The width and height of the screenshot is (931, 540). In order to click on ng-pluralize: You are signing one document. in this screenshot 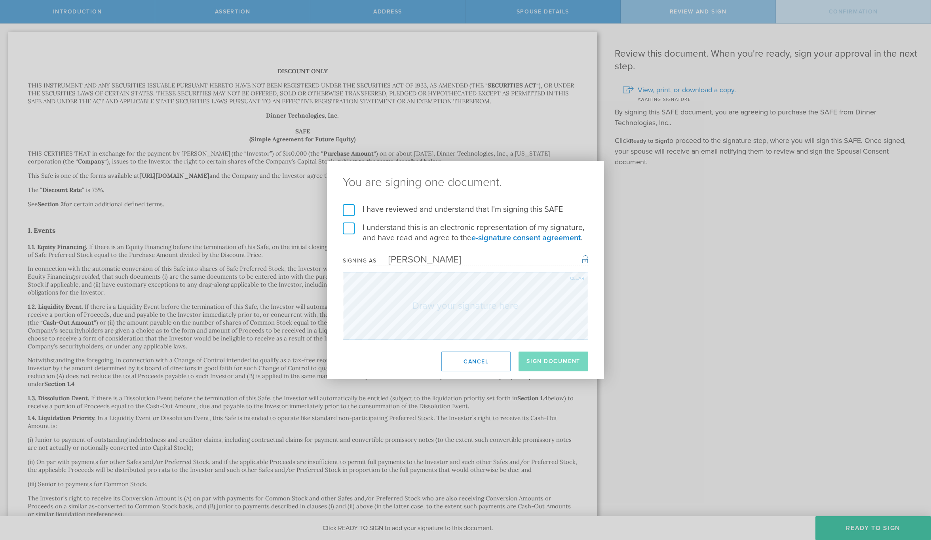, I will do `click(465, 182)`.